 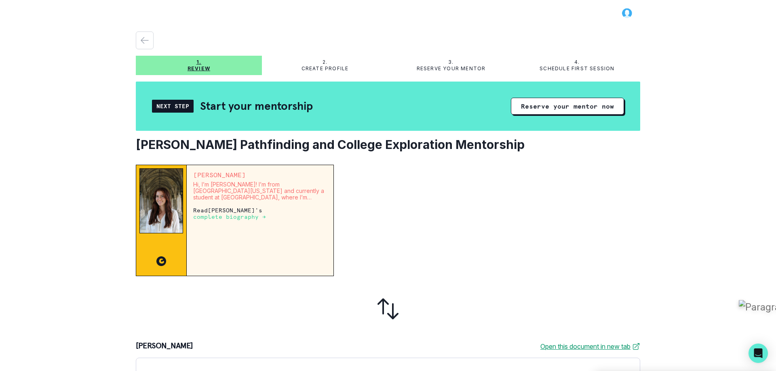 I want to click on a: Open this document in new tab, so click(x=590, y=347).